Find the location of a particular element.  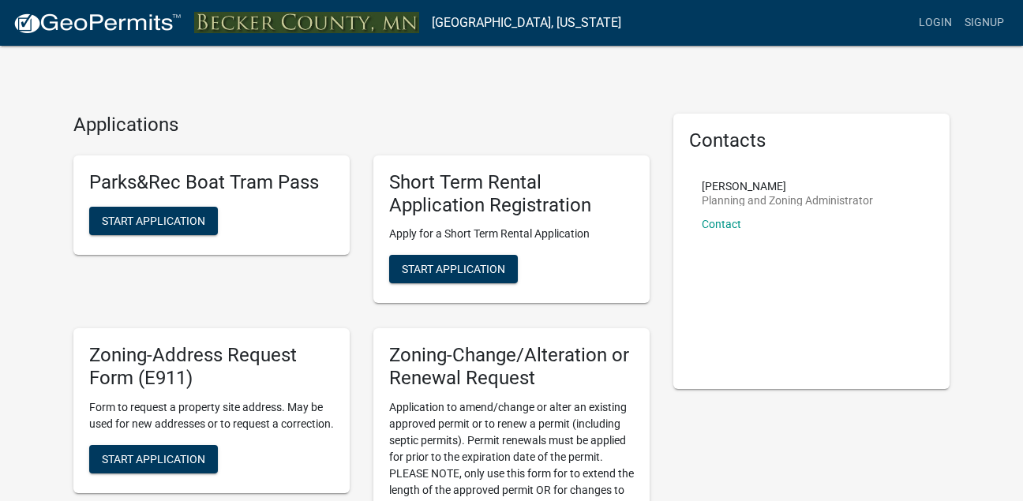

p: Planning and Zoning Administrator is located at coordinates (787, 200).